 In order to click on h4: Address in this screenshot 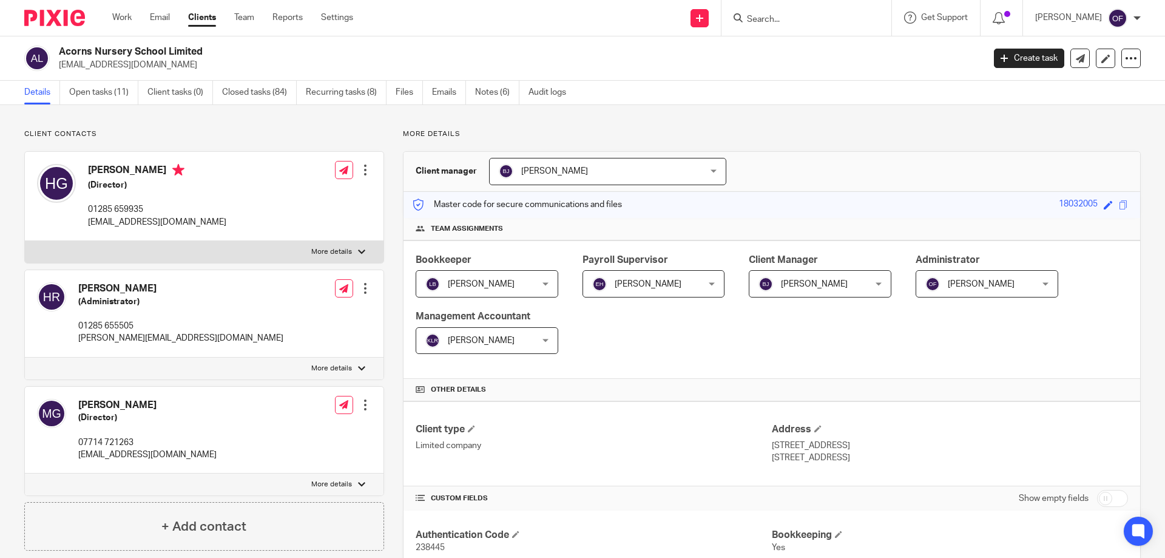, I will do `click(950, 429)`.